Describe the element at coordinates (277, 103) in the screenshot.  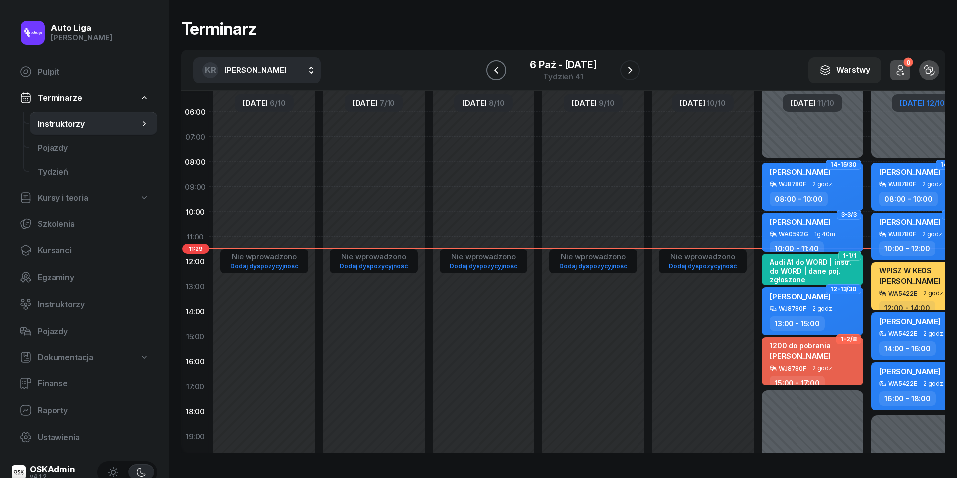
I see `span: 6/10` at that location.